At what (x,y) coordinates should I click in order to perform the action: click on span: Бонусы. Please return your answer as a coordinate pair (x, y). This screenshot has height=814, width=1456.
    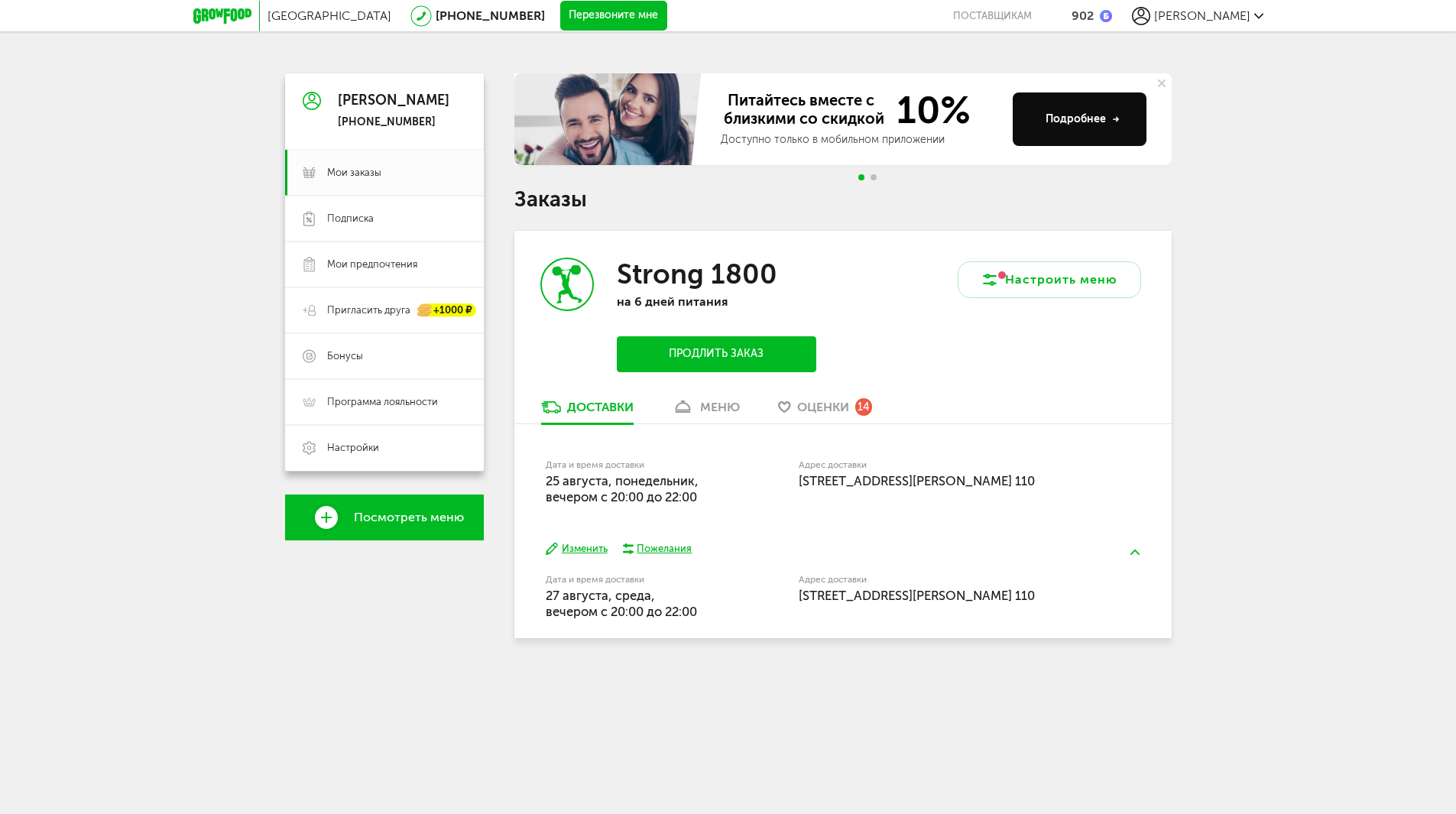
    Looking at the image, I should click on (345, 356).